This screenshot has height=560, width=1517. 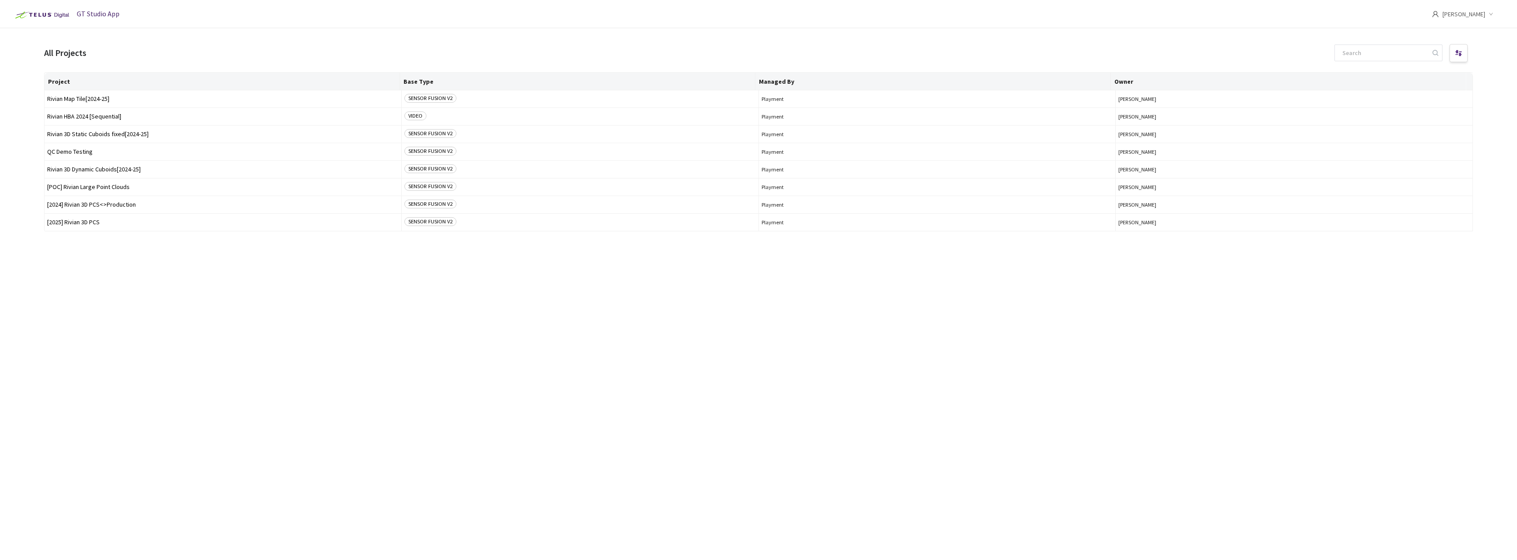 I want to click on span: Rivian 3D Static Cuboids fixed[2024-25], so click(x=223, y=134).